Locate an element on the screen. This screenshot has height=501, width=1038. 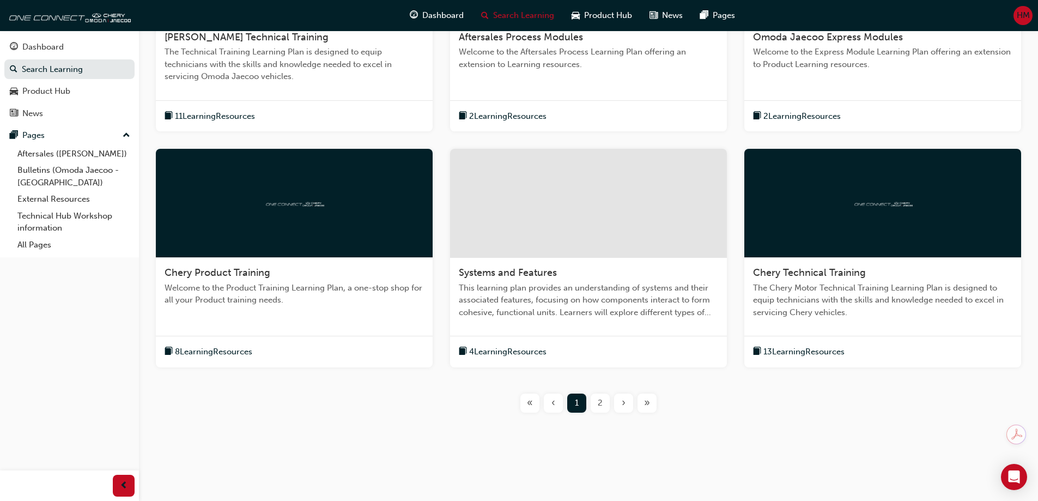
span: This learning plan provides an understanding of systems and their associated features, focusing o... is located at coordinates (589, 300).